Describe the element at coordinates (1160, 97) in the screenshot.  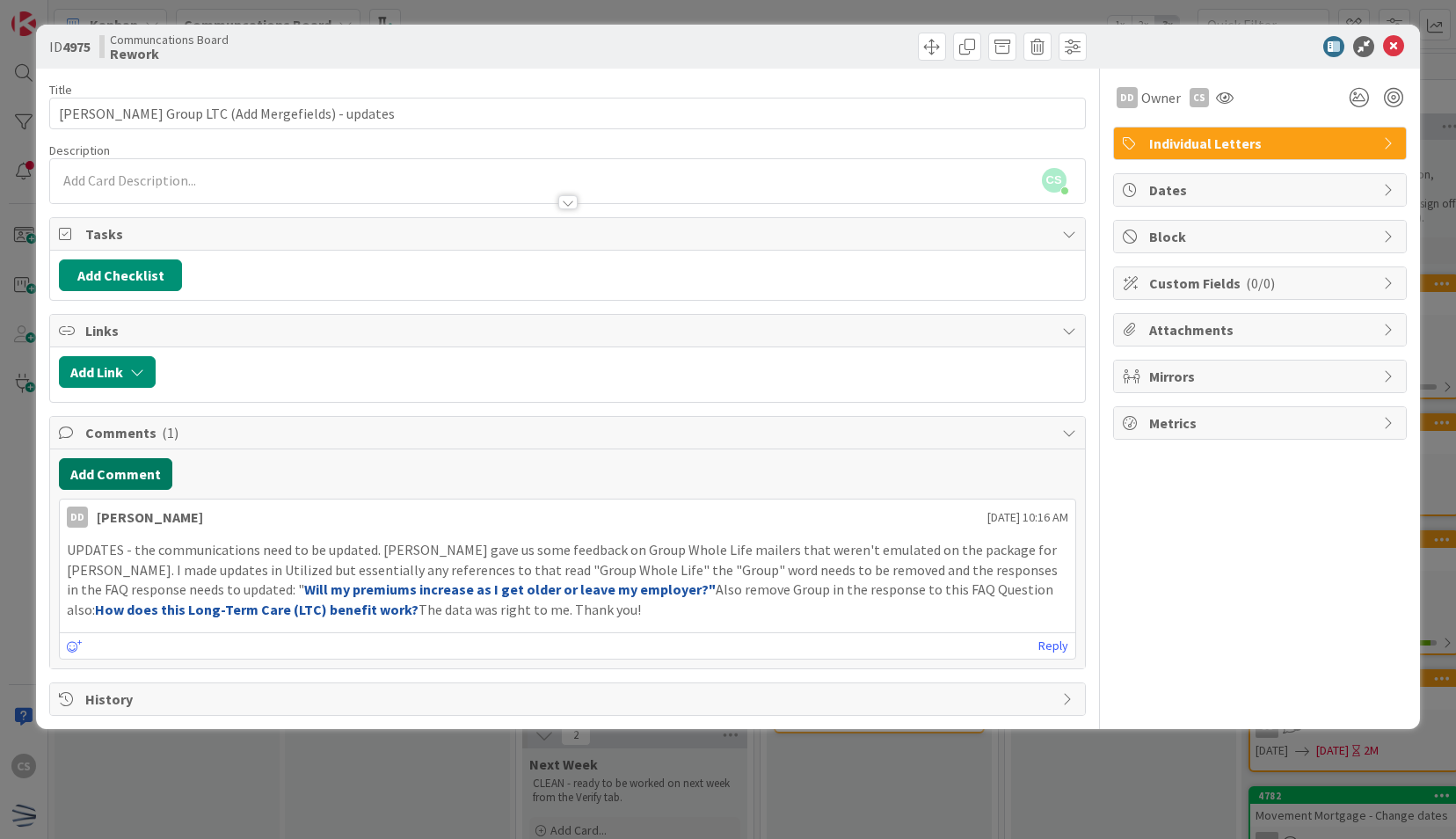
I see `span: Owner` at that location.